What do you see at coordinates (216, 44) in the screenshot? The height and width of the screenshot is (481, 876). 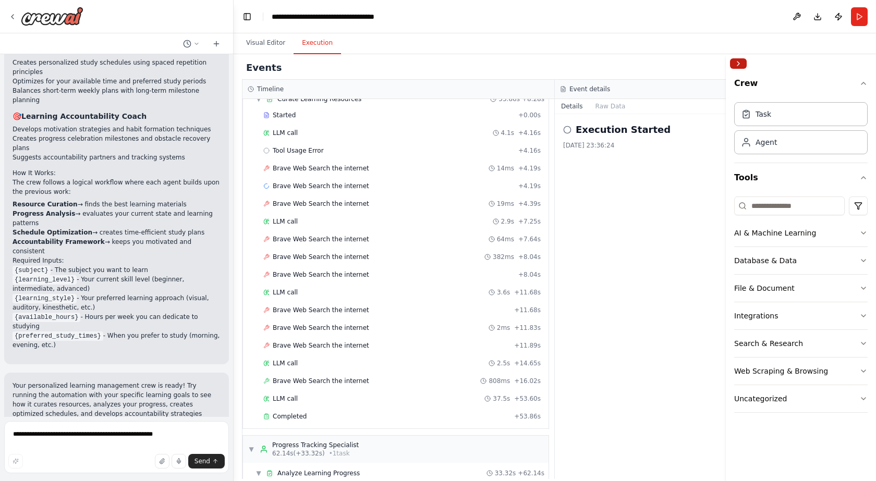 I see `button: Start a new chat` at bounding box center [216, 44].